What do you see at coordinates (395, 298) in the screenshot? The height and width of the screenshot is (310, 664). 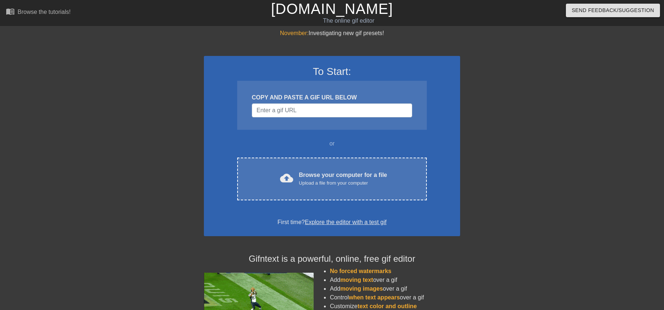 I see `li: Control over a gif` at bounding box center [395, 298].